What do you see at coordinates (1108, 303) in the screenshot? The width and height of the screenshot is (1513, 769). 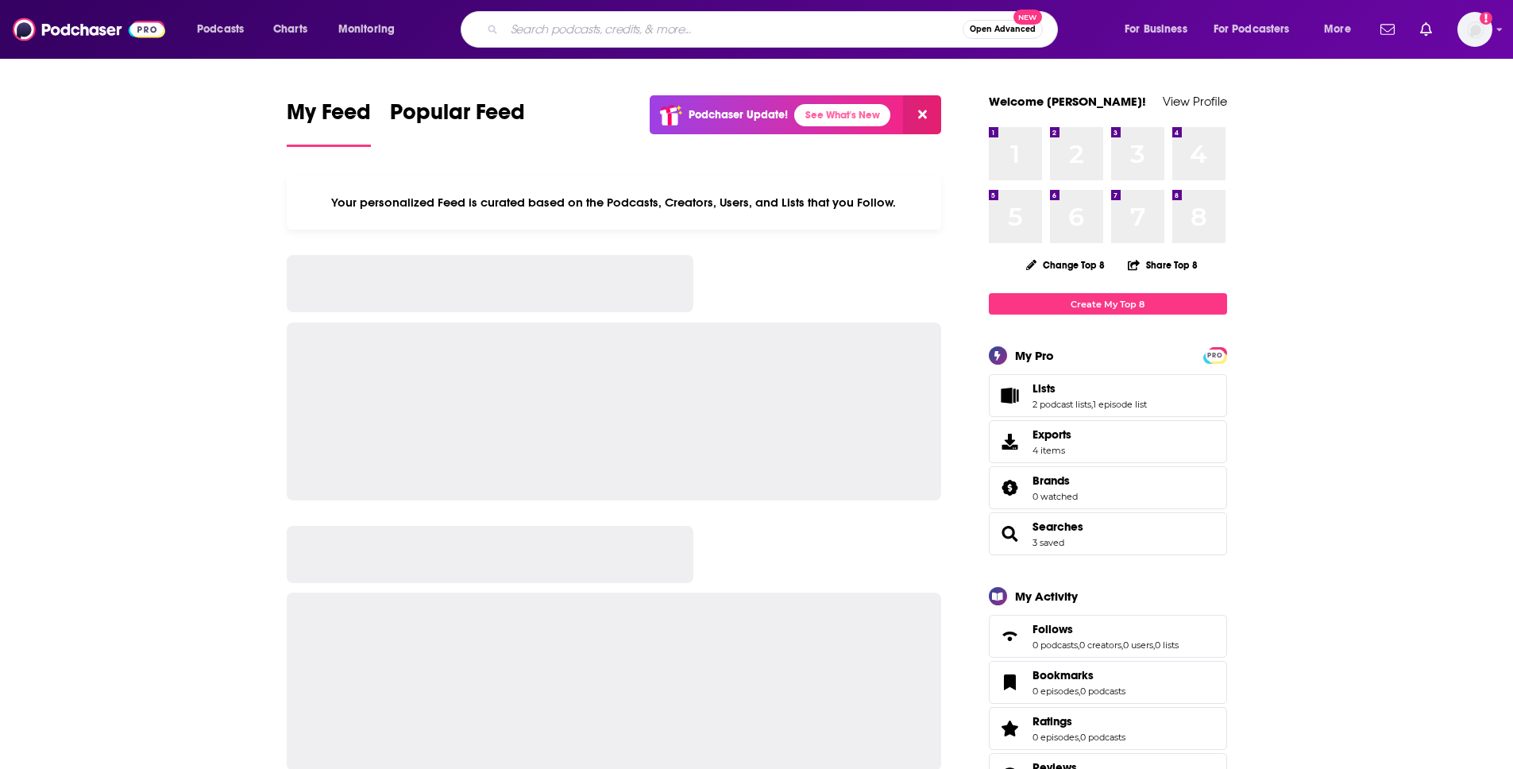 I see `a: Create My Top 8` at bounding box center [1108, 303].